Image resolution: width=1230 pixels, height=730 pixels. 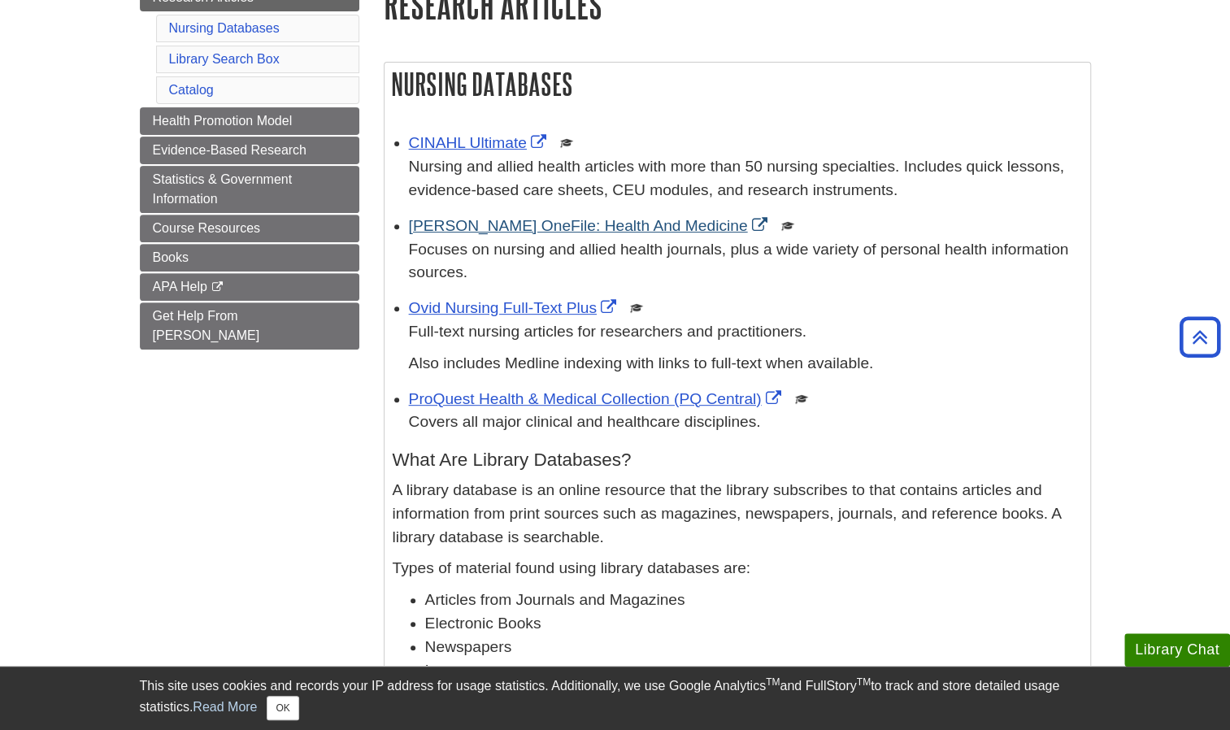 What do you see at coordinates (250, 150) in the screenshot?
I see `a: Evidence-Based Research` at bounding box center [250, 150].